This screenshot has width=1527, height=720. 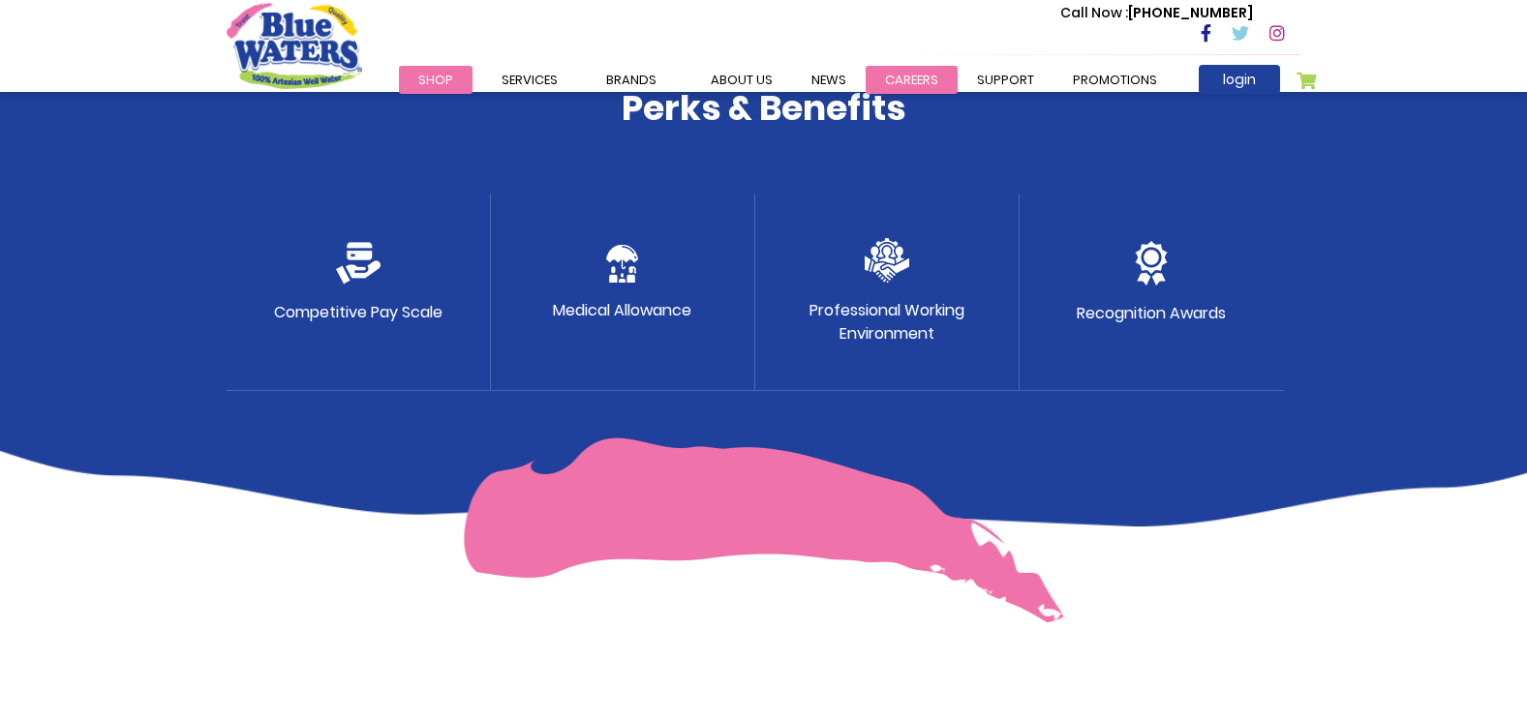 I want to click on p: Competitive Pay Scale, so click(x=358, y=313).